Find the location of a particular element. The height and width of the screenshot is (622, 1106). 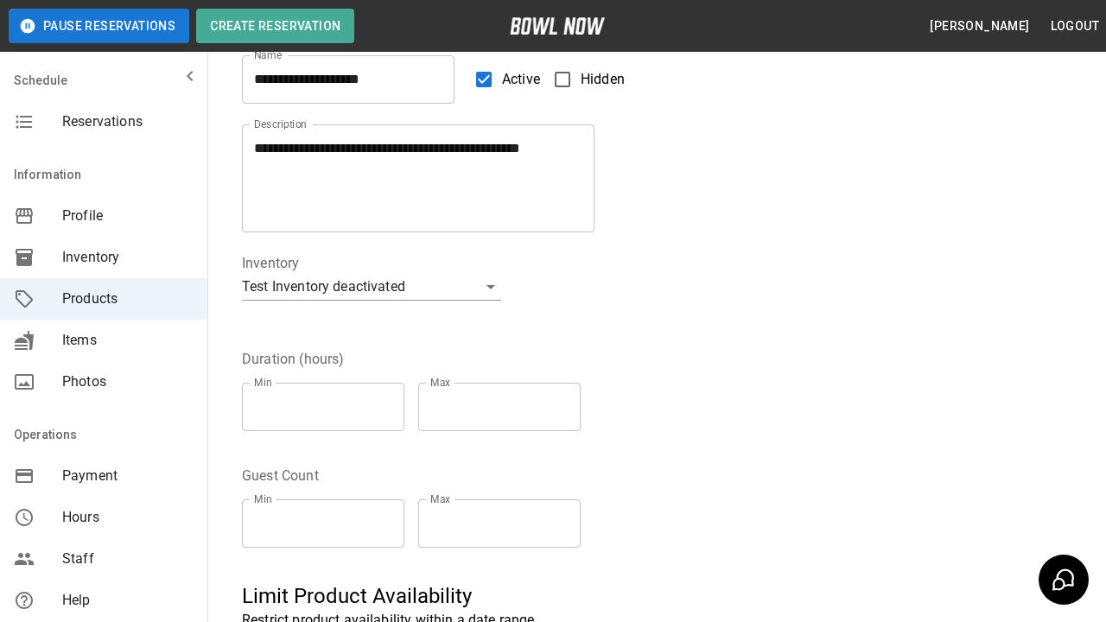

span: Active is located at coordinates (521, 80).